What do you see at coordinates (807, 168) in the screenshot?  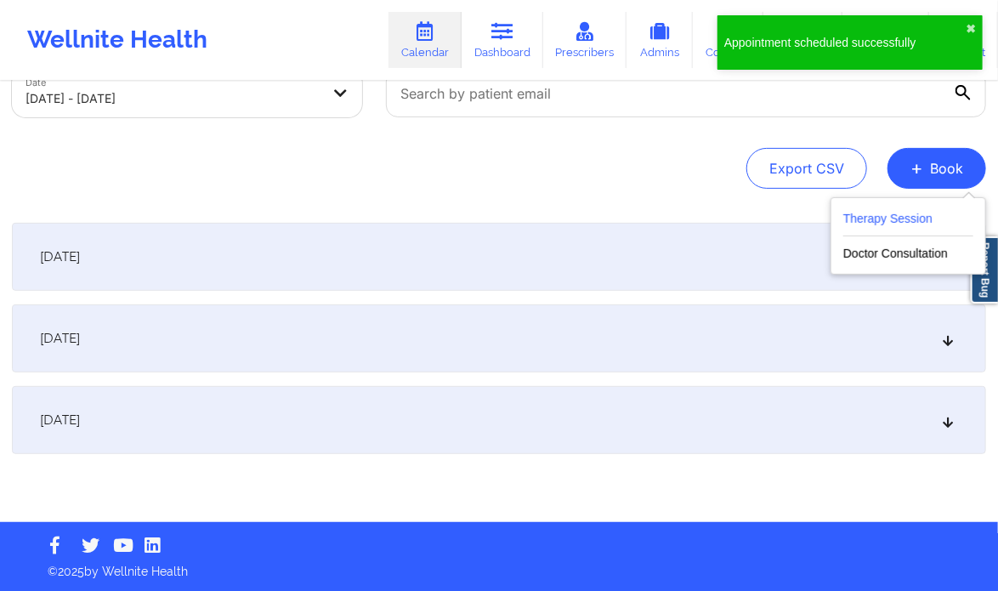 I see `button: Export CSV` at bounding box center [807, 168].